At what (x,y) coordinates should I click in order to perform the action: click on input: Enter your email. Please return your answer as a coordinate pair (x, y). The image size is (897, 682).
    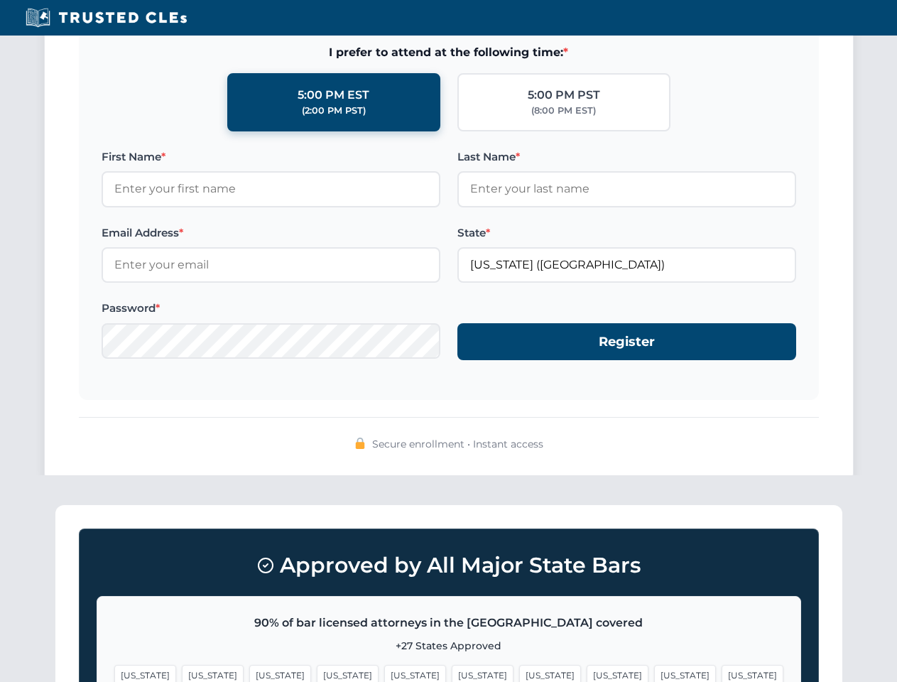
    Looking at the image, I should click on (271, 265).